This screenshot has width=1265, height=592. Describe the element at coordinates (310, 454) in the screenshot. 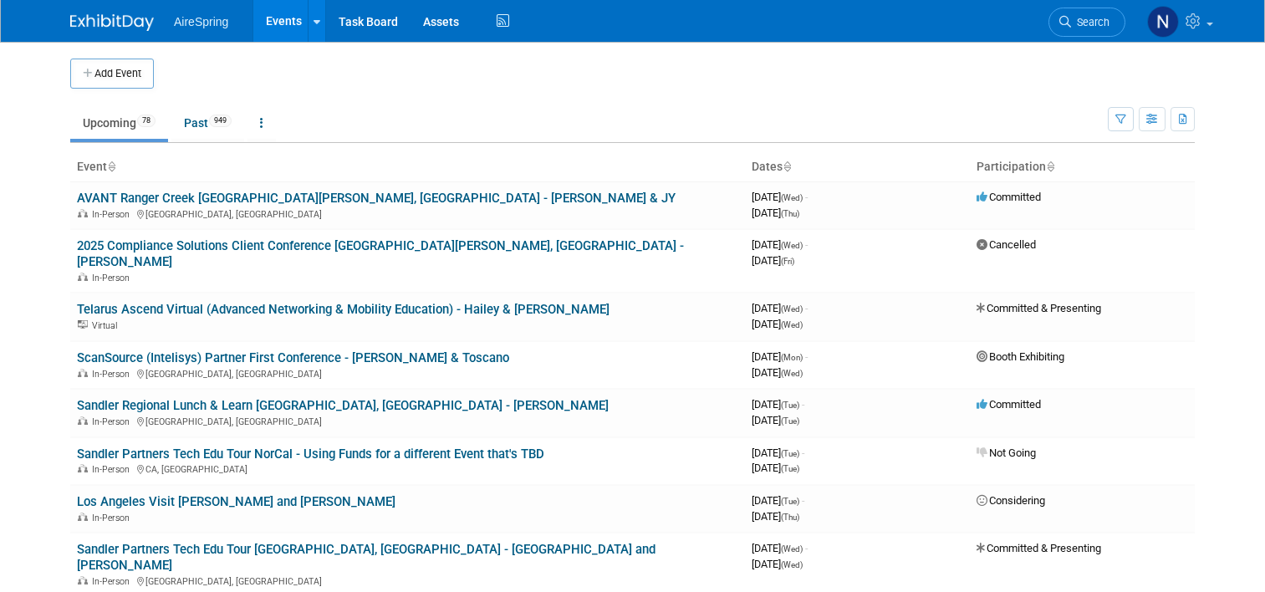

I see `a: Sandler Partners Tech Edu Tour NorCal - Using Funds for a different Event that's TBD` at that location.